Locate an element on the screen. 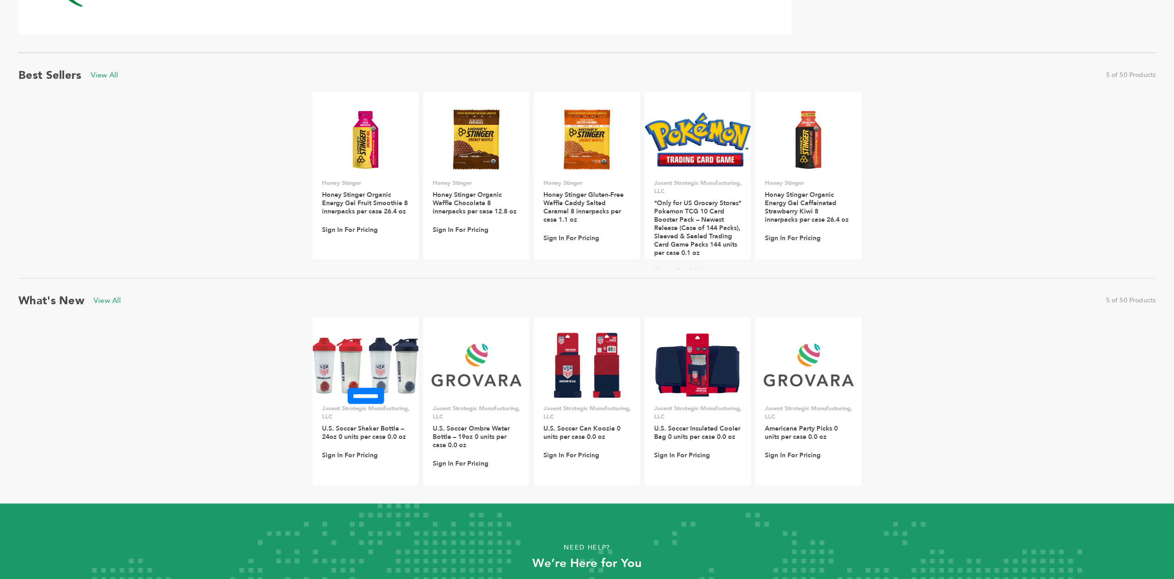 The height and width of the screenshot is (579, 1174). a: *Only for US Grocery Stores* Pokemon TCG 10 Card Booster Pack – Newest Release (Case of 144 Packs... is located at coordinates (697, 228).